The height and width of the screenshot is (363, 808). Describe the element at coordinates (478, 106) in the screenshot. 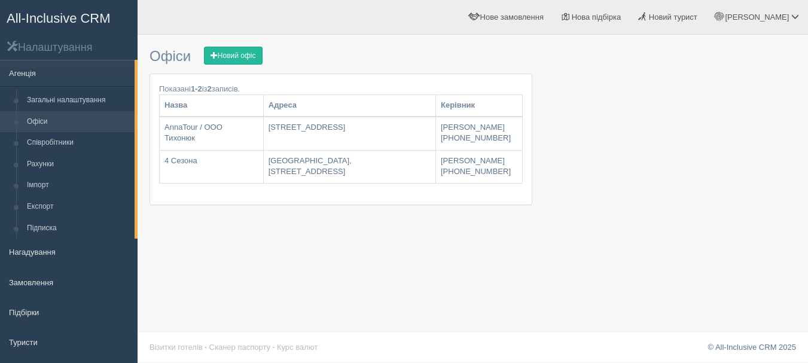

I see `th: Керівник` at that location.